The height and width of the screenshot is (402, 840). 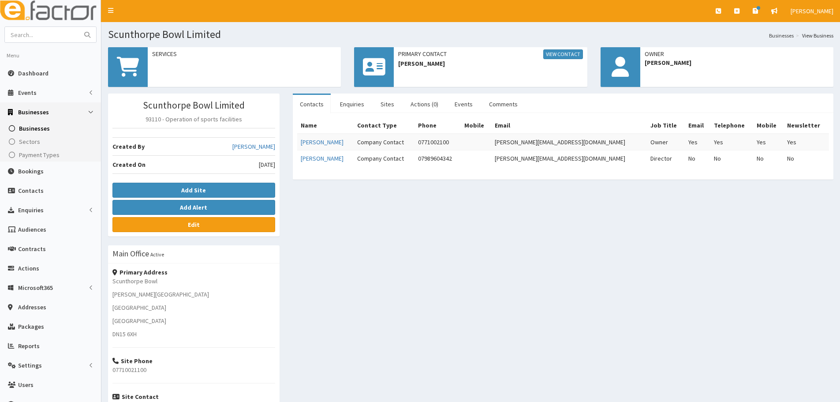 I want to click on a: Comments, so click(x=503, y=104).